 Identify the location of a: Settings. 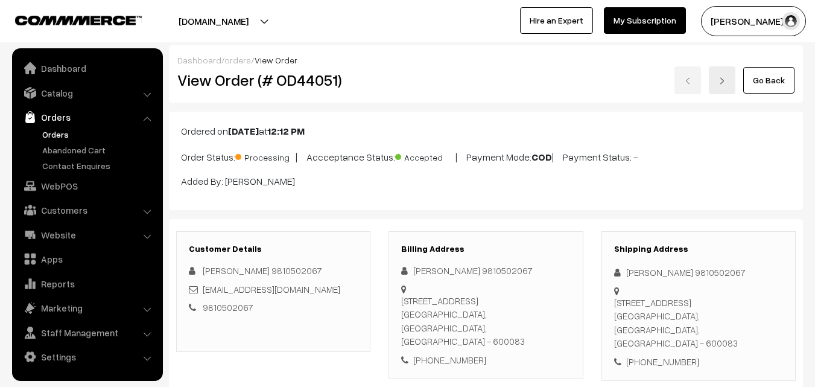
(87, 356).